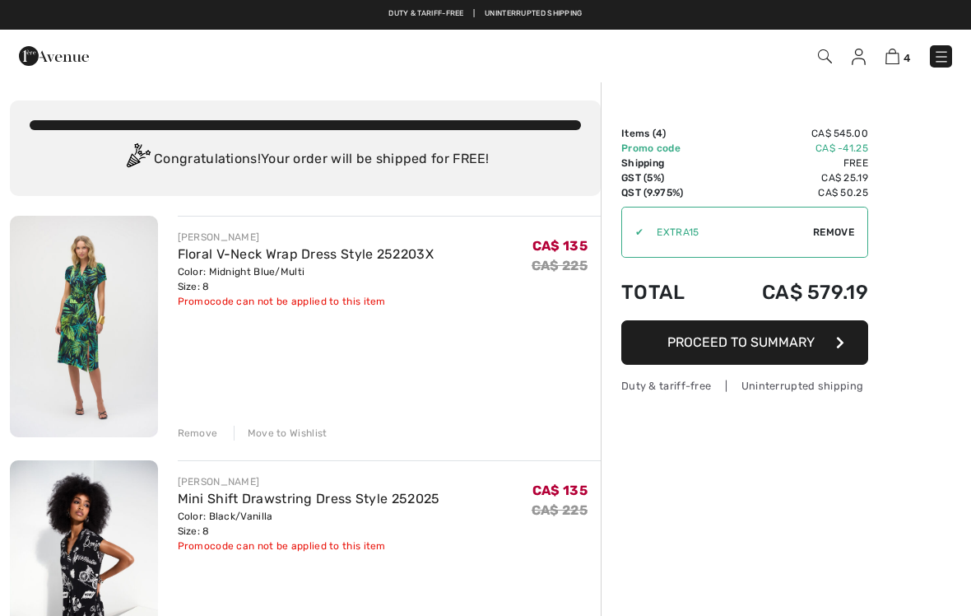  Describe the element at coordinates (791, 292) in the screenshot. I see `td: CA$ 579.19` at that location.